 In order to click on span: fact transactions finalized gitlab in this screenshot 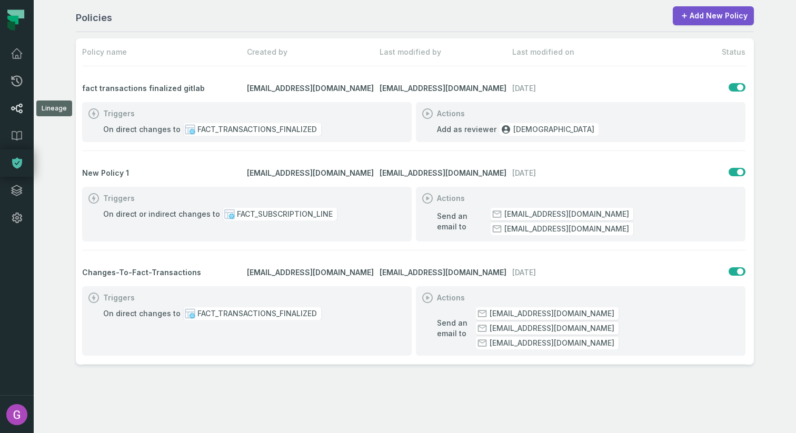, I will do `click(162, 88)`.